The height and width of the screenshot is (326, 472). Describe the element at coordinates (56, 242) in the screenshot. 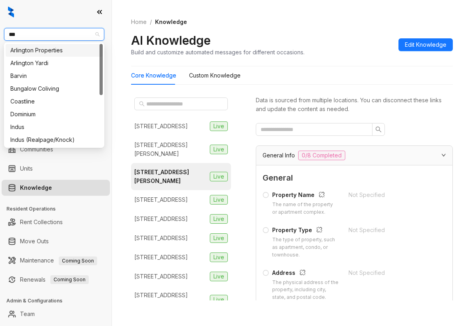

I see `li: Move Outs` at that location.